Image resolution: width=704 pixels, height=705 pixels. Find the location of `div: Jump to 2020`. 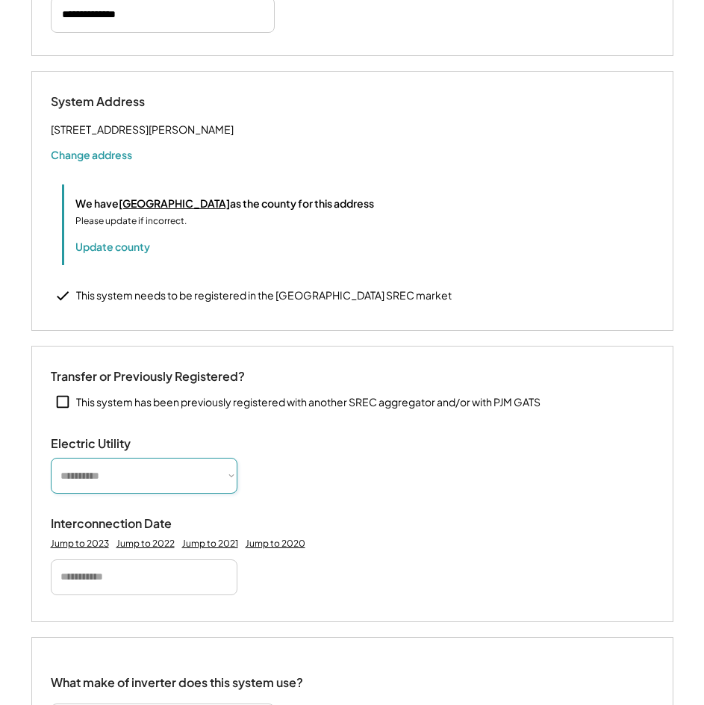

div: Jump to 2020 is located at coordinates (276, 544).